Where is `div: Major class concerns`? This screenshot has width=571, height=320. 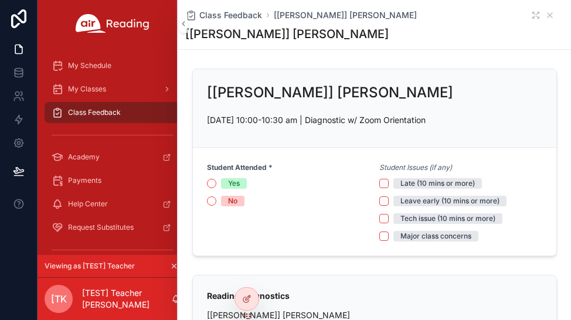 div: Major class concerns is located at coordinates (435, 236).